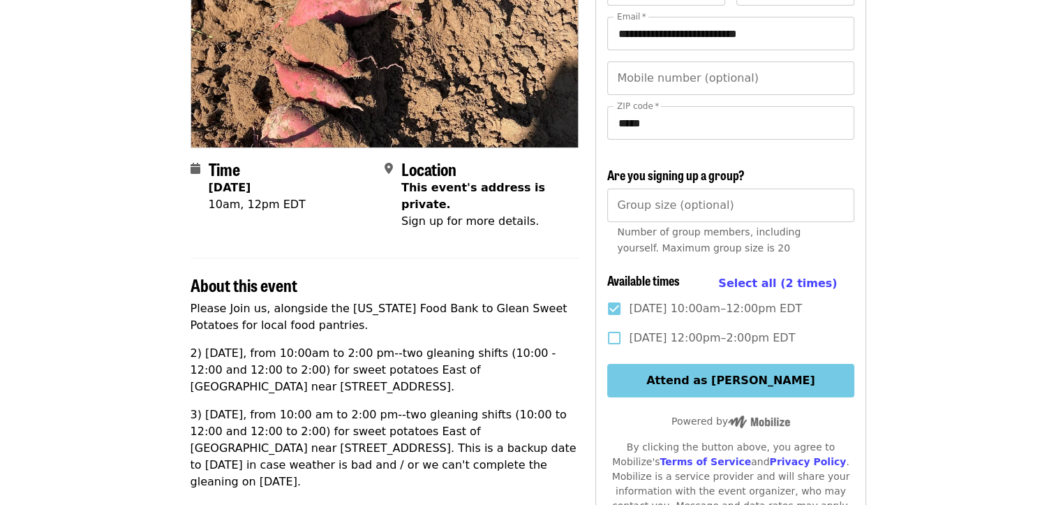  I want to click on input: Mobile number (optional), so click(730, 78).